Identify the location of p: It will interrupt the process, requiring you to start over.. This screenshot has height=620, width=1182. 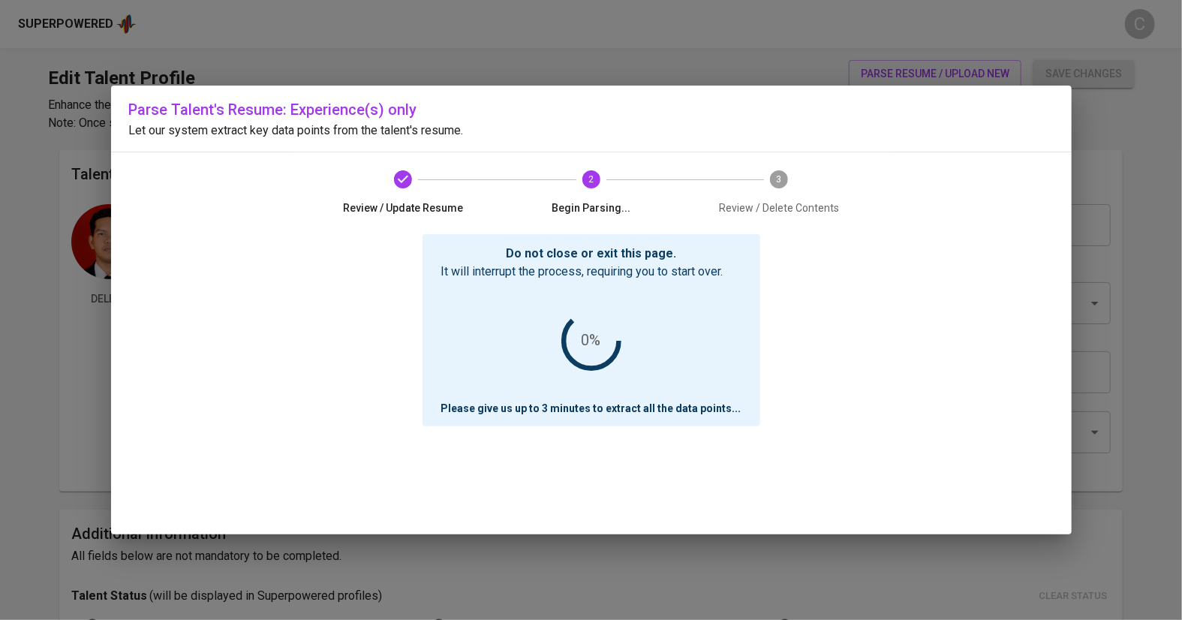
(592, 272).